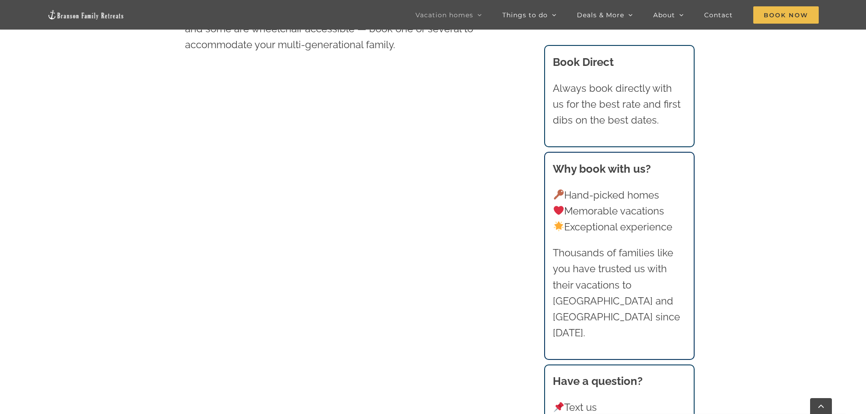 The width and height of the screenshot is (866, 414). Describe the element at coordinates (786, 15) in the screenshot. I see `span: Book Now` at that location.